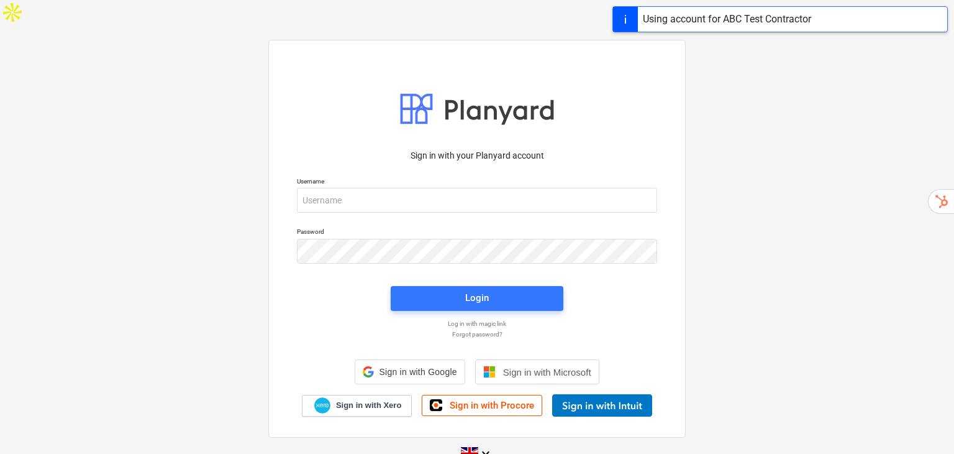 The height and width of the screenshot is (454, 954). Describe the element at coordinates (490, 372) in the screenshot. I see `img: Microsoft logo` at that location.